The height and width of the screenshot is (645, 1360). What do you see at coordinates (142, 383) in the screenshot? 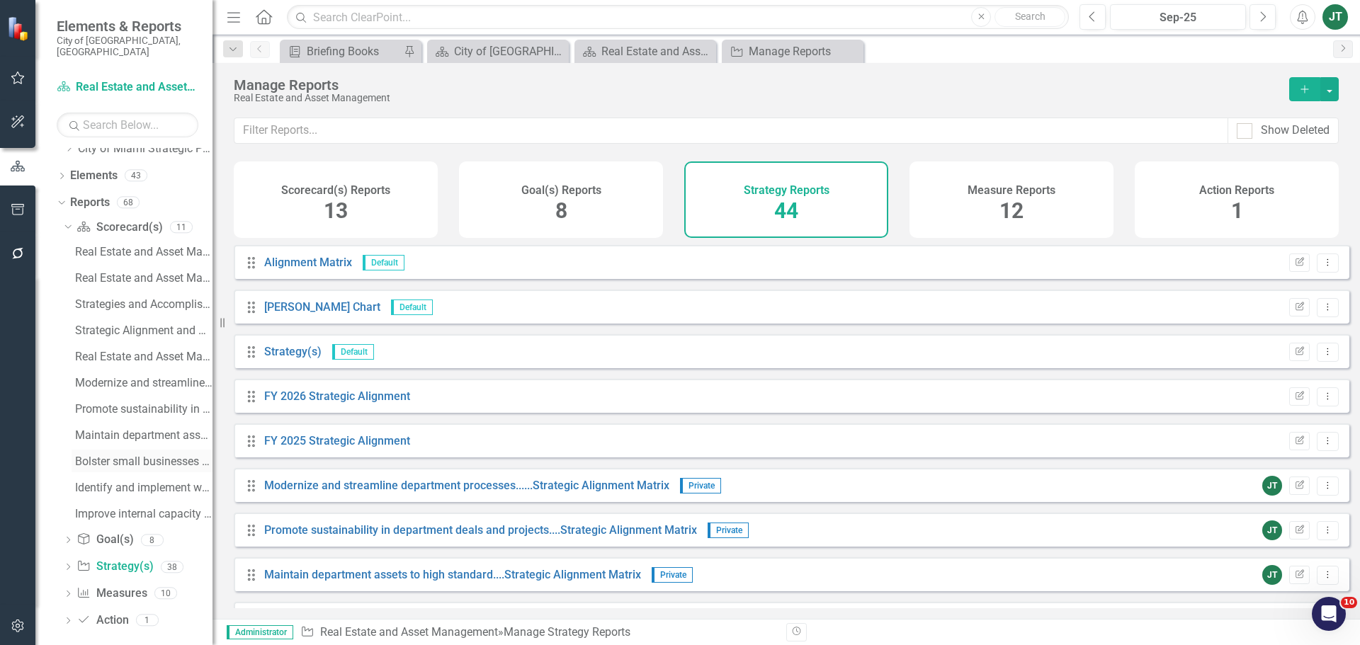
I see `a: Modernize and streamline department processes by updating ....(i) Strategy / Milestone Evaluation...` at bounding box center [142, 383].